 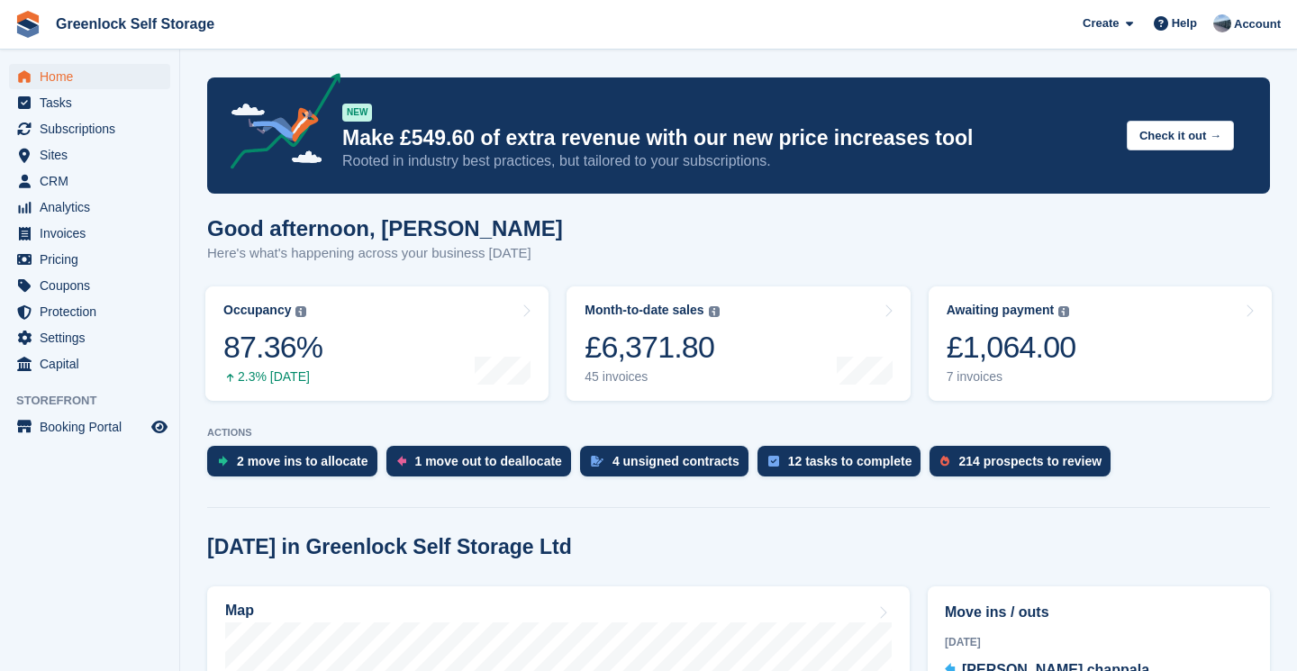 What do you see at coordinates (1100, 23) in the screenshot?
I see `span: Create` at bounding box center [1100, 23].